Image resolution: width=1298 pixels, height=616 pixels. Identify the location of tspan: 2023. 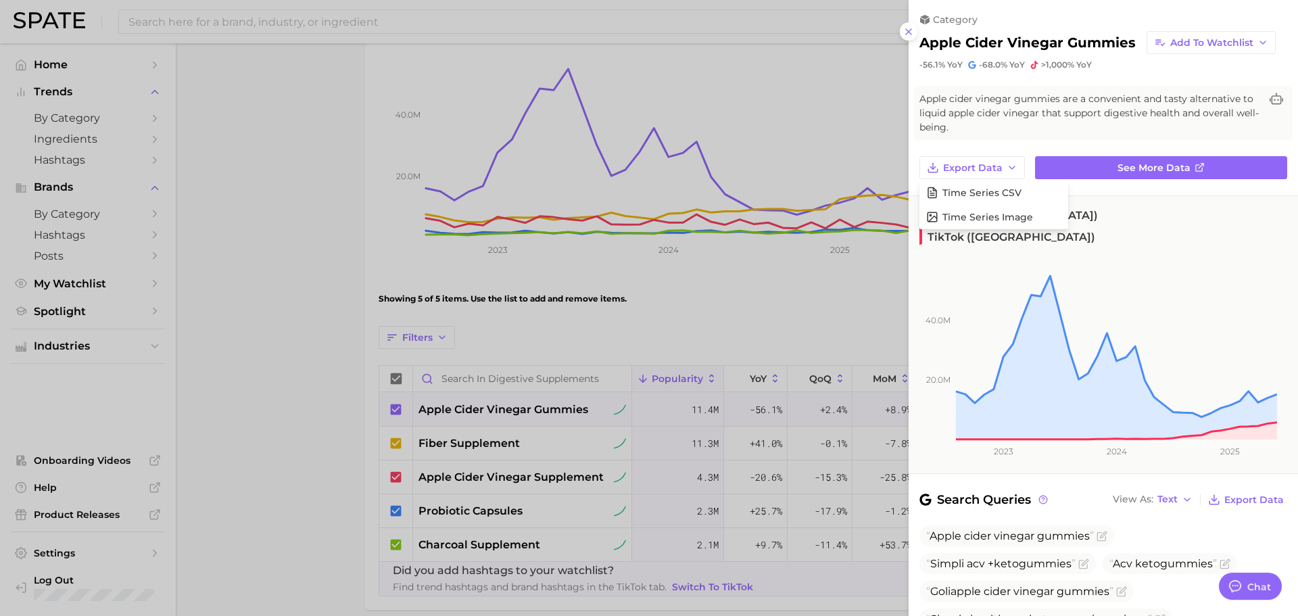
(1004, 451).